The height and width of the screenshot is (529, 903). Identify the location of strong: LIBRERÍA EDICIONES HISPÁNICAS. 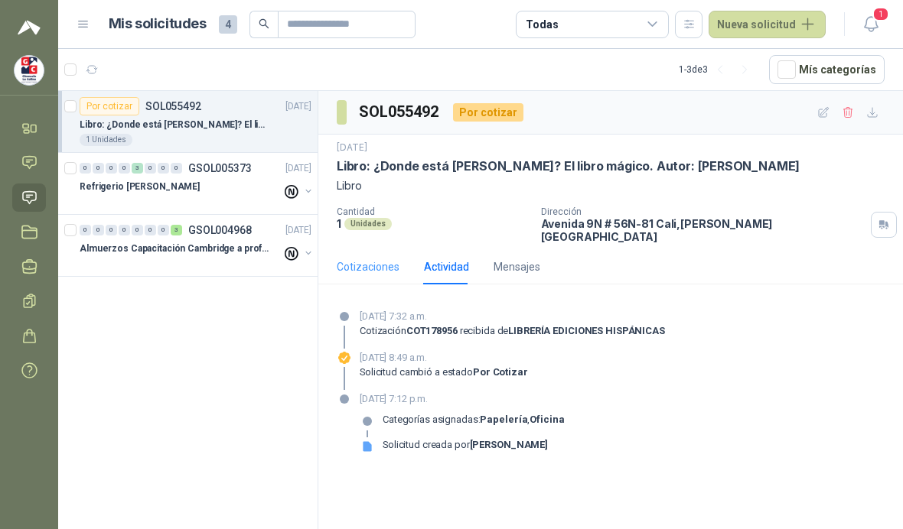
(586, 331).